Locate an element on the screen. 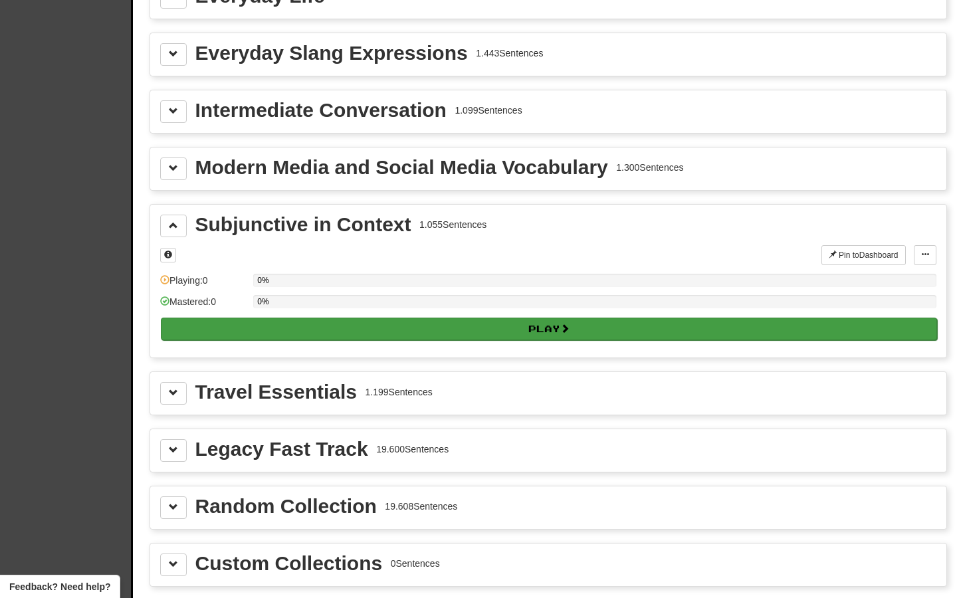 The width and height of the screenshot is (957, 598). div: Subjunctive in Context is located at coordinates (303, 225).